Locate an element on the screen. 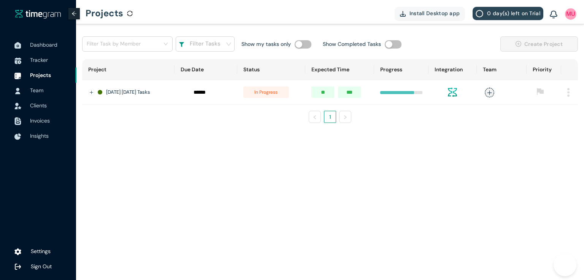 The width and height of the screenshot is (584, 280). th: Integration is located at coordinates (452, 70).